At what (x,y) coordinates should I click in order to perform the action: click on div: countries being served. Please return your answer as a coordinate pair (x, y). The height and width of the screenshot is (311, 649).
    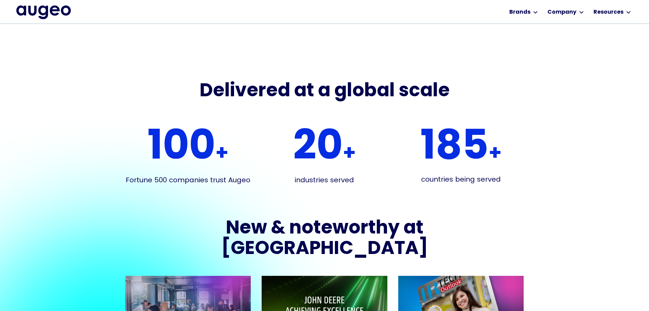
    Looking at the image, I should click on (461, 179).